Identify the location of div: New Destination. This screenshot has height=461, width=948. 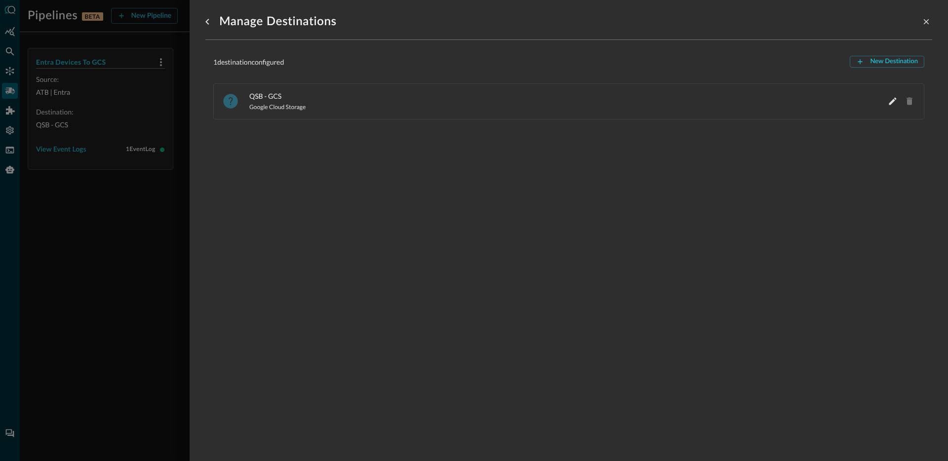
(893, 62).